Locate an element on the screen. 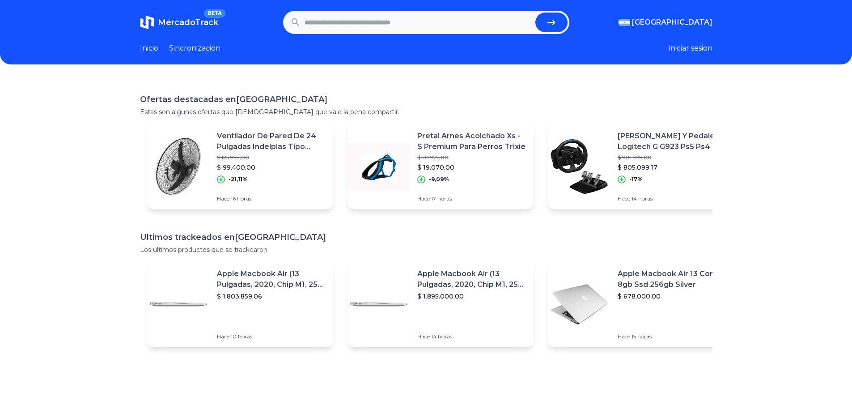 Image resolution: width=852 pixels, height=401 pixels. a: Featured imageApple Macbook Air 13 Core I5 8gb Ssd 256gb Silver$ 678.000,00Hace 15 horas is located at coordinates (641, 304).